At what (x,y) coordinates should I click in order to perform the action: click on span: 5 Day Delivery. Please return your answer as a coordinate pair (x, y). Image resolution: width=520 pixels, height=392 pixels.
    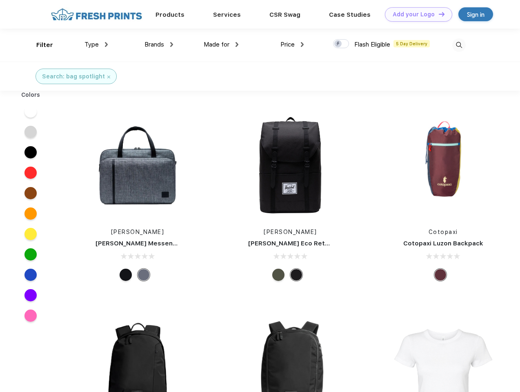
    Looking at the image, I should click on (411, 44).